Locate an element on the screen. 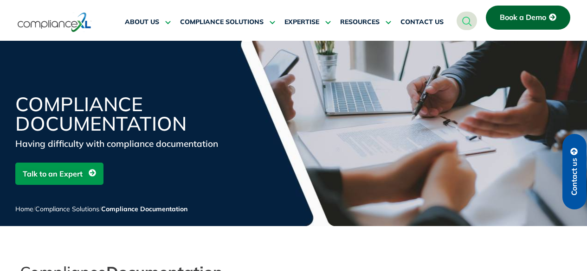 The width and height of the screenshot is (587, 271). span: RESOURCES is located at coordinates (359, 22).